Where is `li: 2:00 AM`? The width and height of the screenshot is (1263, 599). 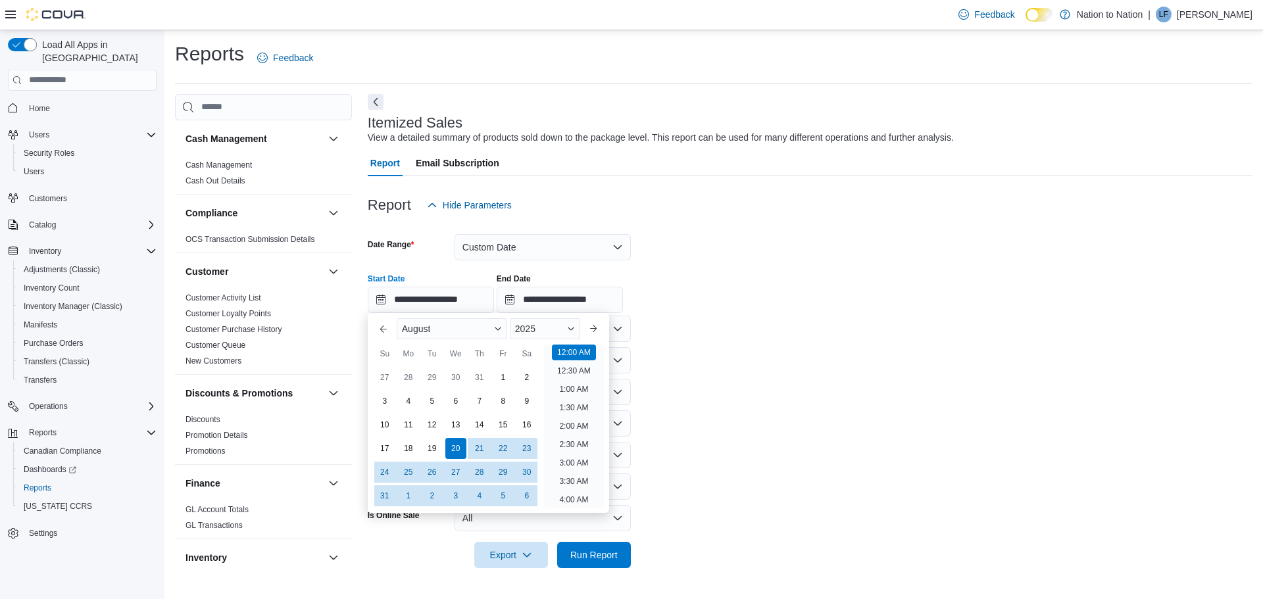
li: 2:00 AM is located at coordinates (574, 426).